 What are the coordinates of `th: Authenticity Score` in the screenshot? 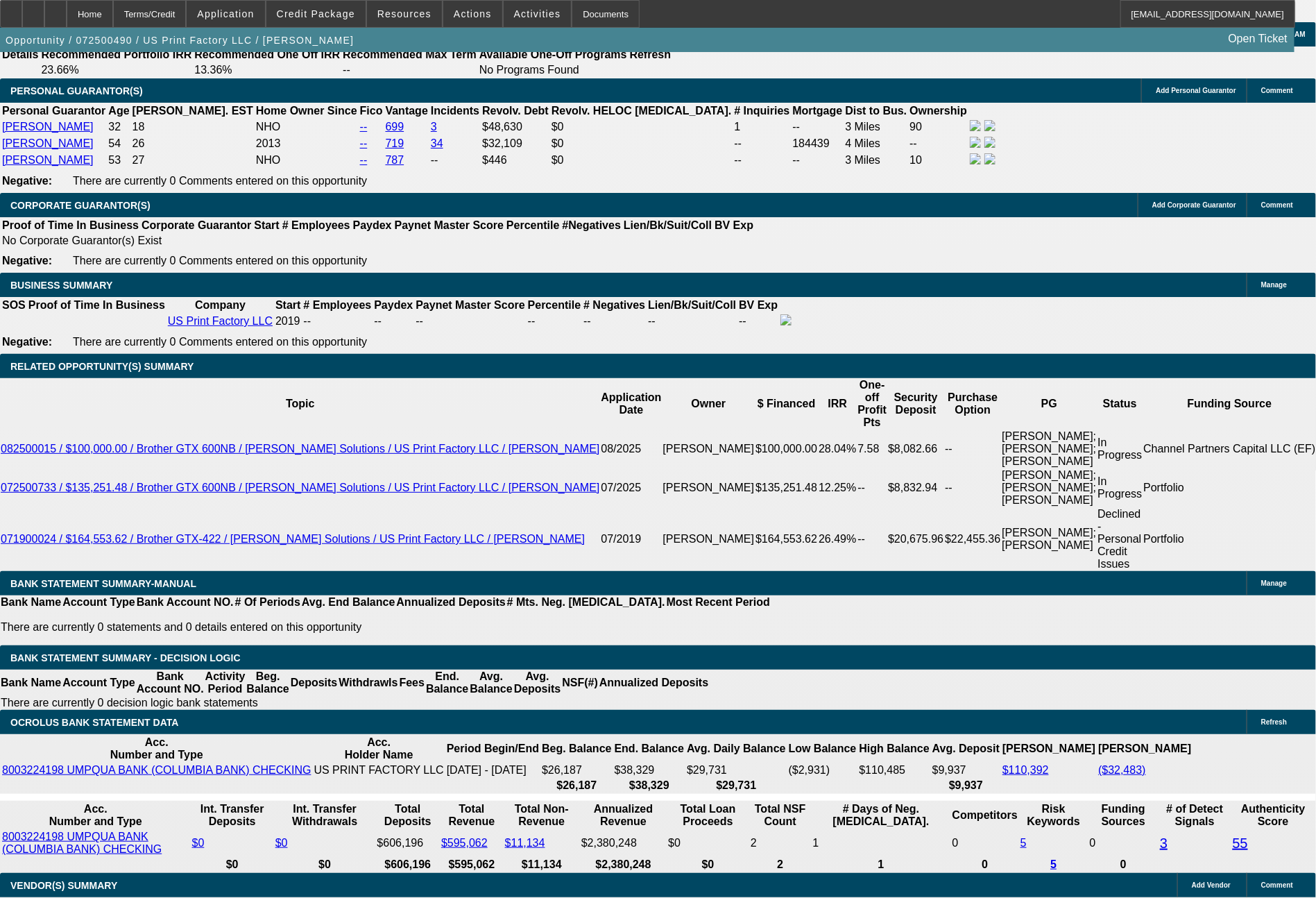 It's located at (1273, 815).